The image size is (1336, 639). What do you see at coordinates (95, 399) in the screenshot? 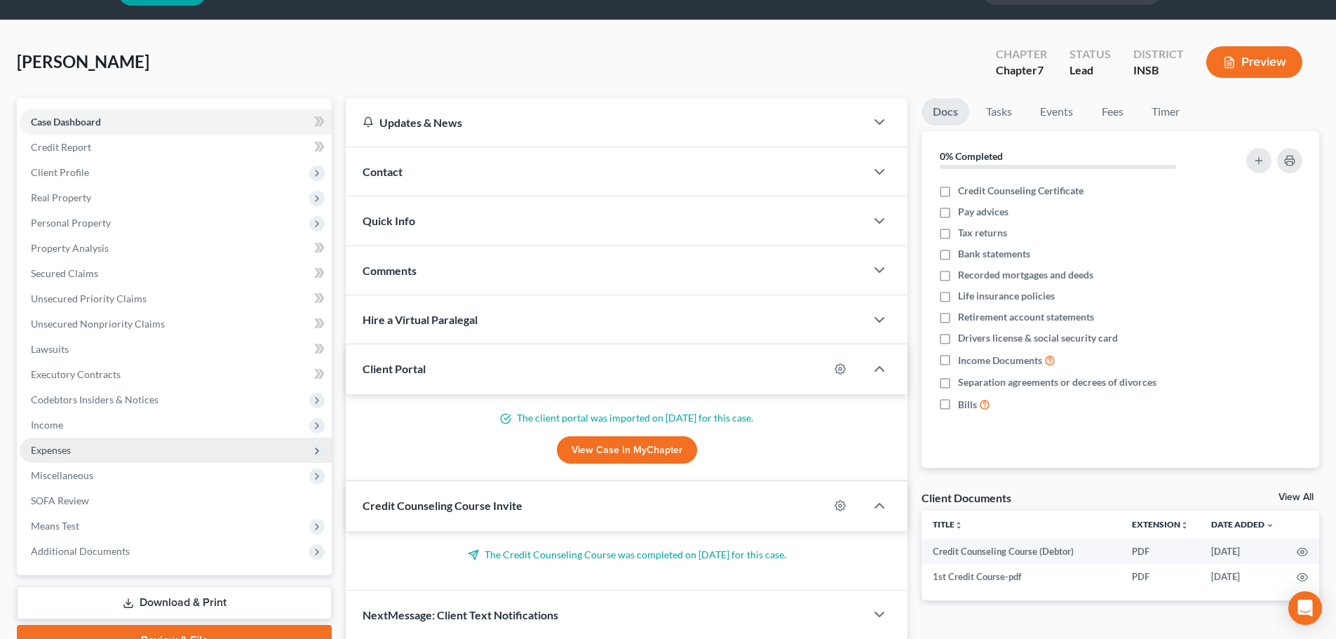
I see `span: Codebtors Insiders & Notices` at bounding box center [95, 399].